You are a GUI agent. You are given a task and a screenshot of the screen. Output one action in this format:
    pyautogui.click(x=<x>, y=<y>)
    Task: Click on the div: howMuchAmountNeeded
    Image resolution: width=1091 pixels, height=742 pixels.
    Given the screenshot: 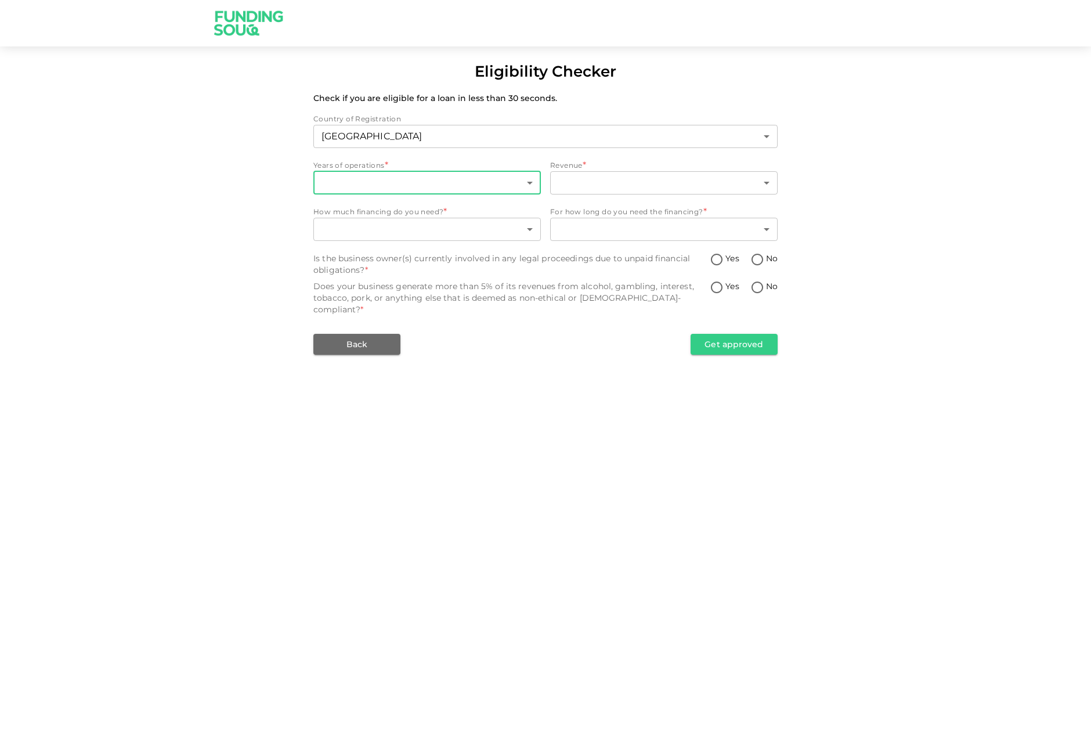 What is the action you would take?
    pyautogui.click(x=427, y=229)
    